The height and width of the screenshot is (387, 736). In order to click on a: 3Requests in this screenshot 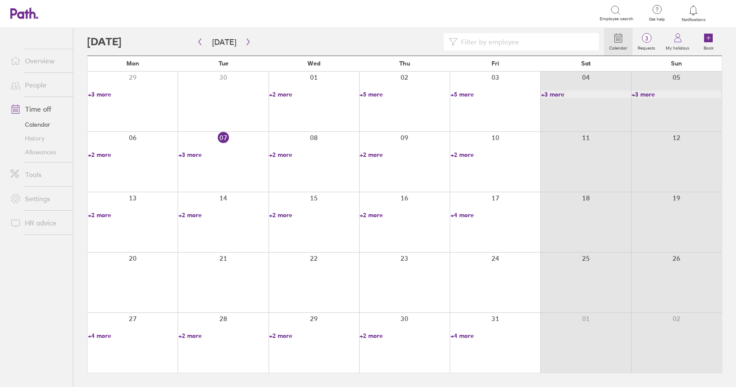, I will do `click(647, 42)`.